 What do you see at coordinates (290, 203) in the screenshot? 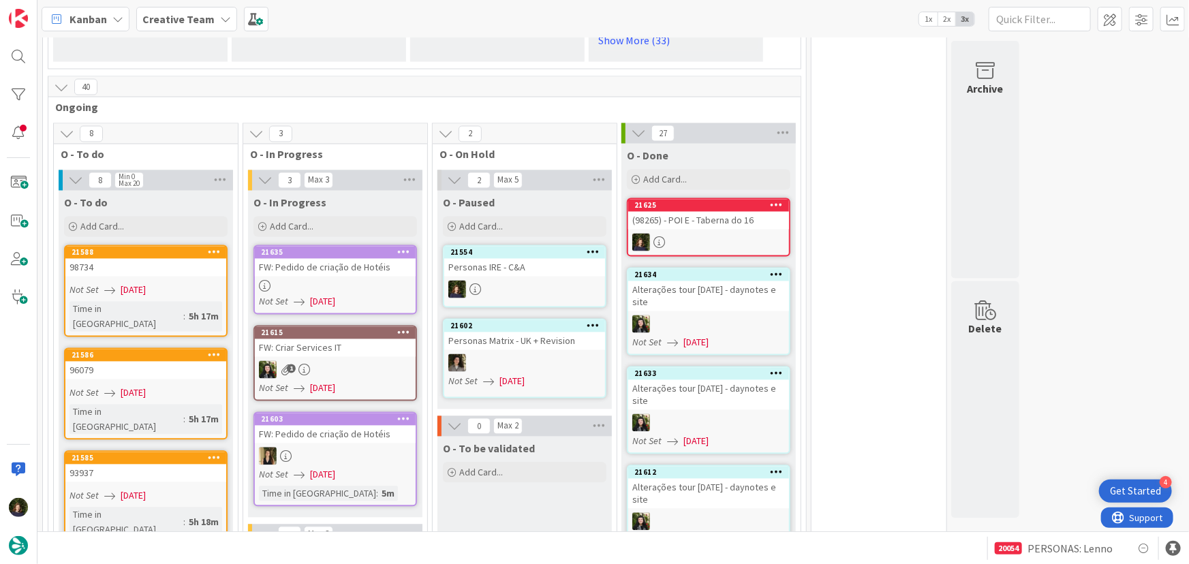
I see `span: O - In Progress` at bounding box center [290, 203].